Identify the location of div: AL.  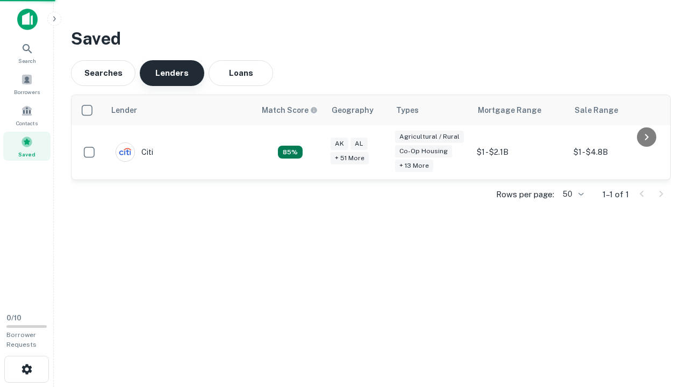
(359, 144).